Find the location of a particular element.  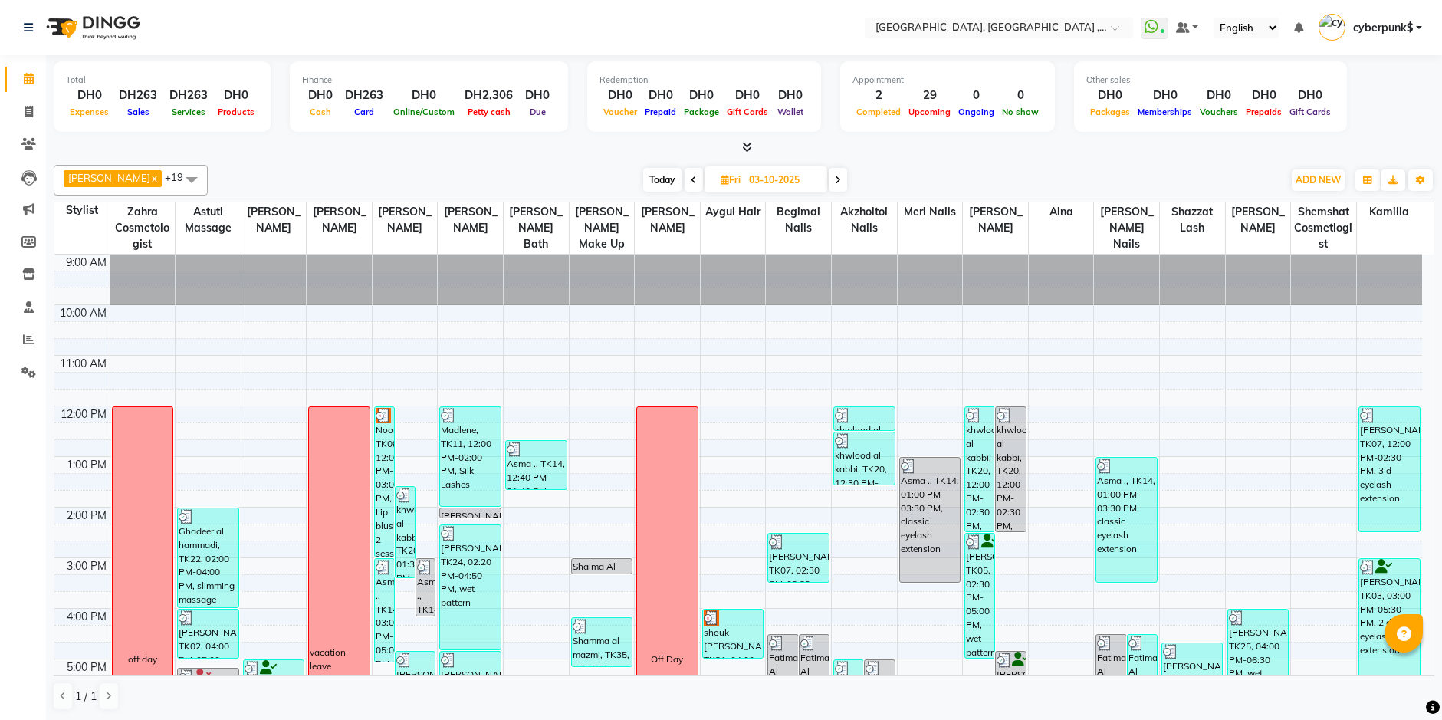

div: Other sales is located at coordinates (1210, 80).